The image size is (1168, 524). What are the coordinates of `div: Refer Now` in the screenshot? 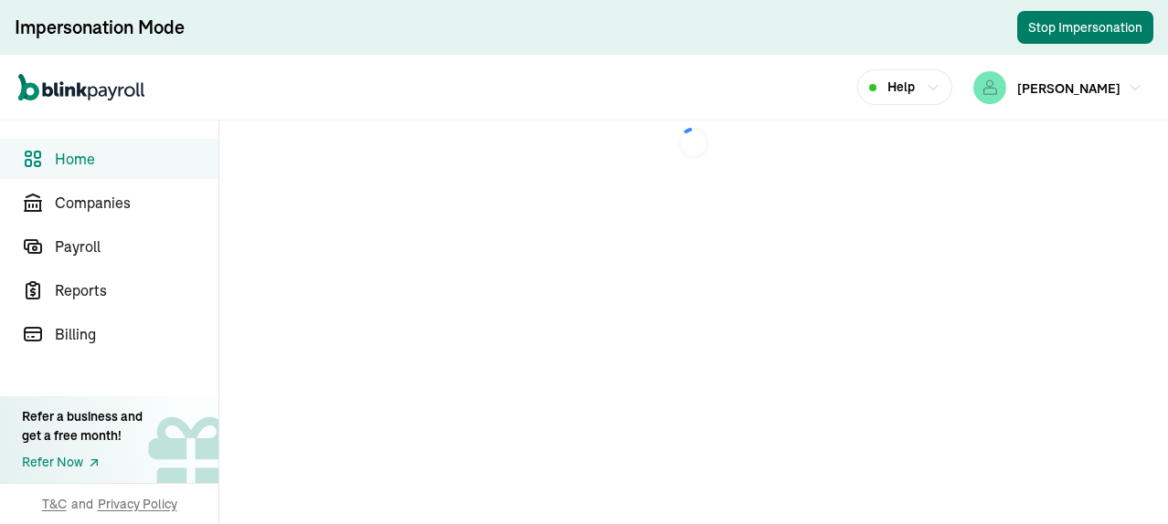 It's located at (82, 462).